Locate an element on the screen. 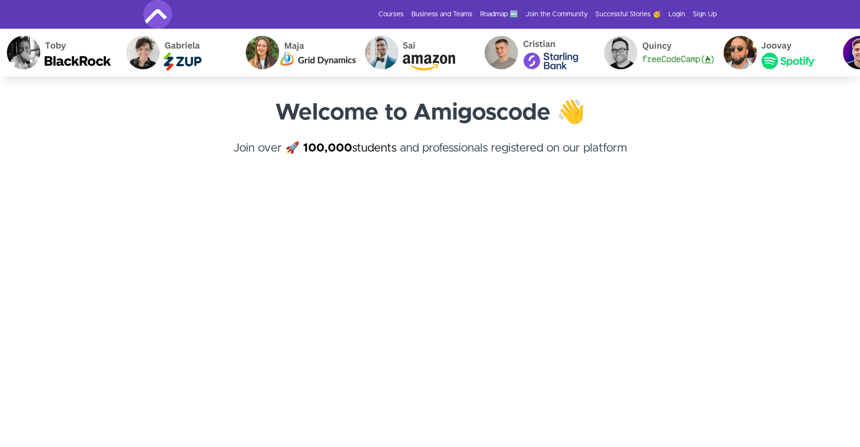  img: Quincy is located at coordinates (657, 53).